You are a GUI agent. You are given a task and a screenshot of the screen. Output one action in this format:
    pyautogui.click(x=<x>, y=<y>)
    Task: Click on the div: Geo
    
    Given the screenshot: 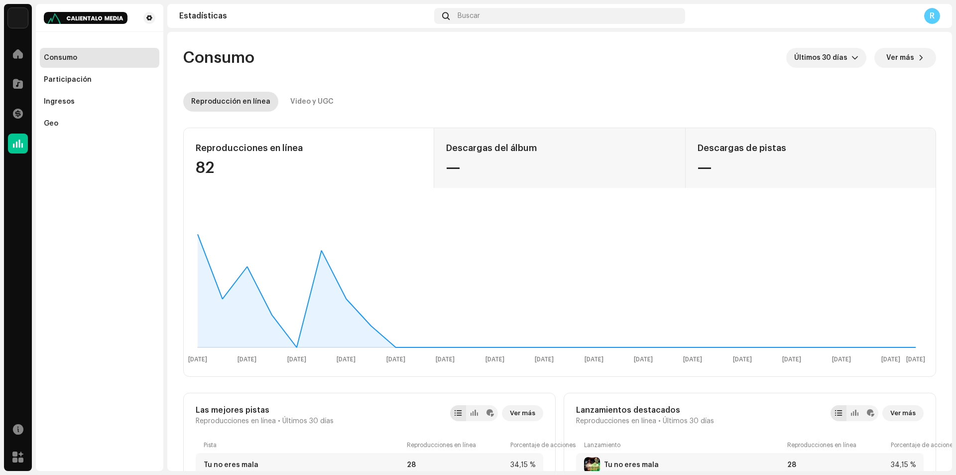 What is the action you would take?
    pyautogui.click(x=51, y=124)
    